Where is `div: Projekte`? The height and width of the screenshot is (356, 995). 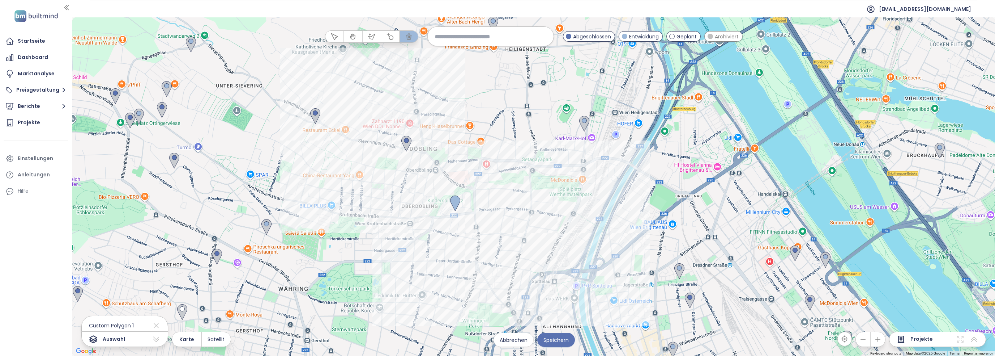
div: Projekte is located at coordinates (29, 122).